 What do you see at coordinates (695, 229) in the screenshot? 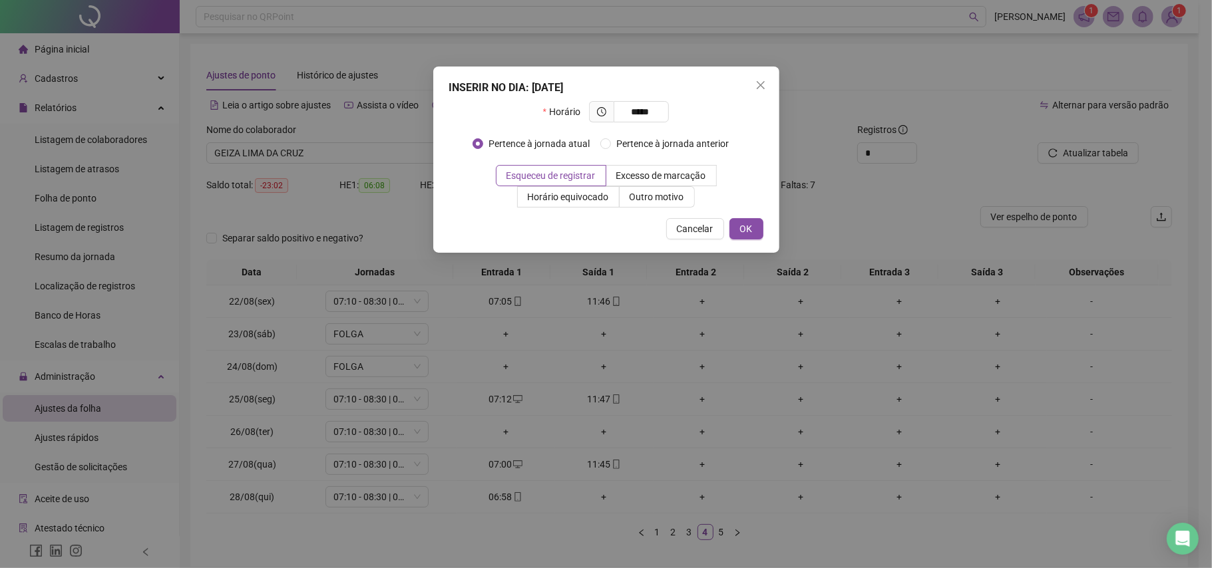
I see `span: Cancelar` at bounding box center [695, 229].